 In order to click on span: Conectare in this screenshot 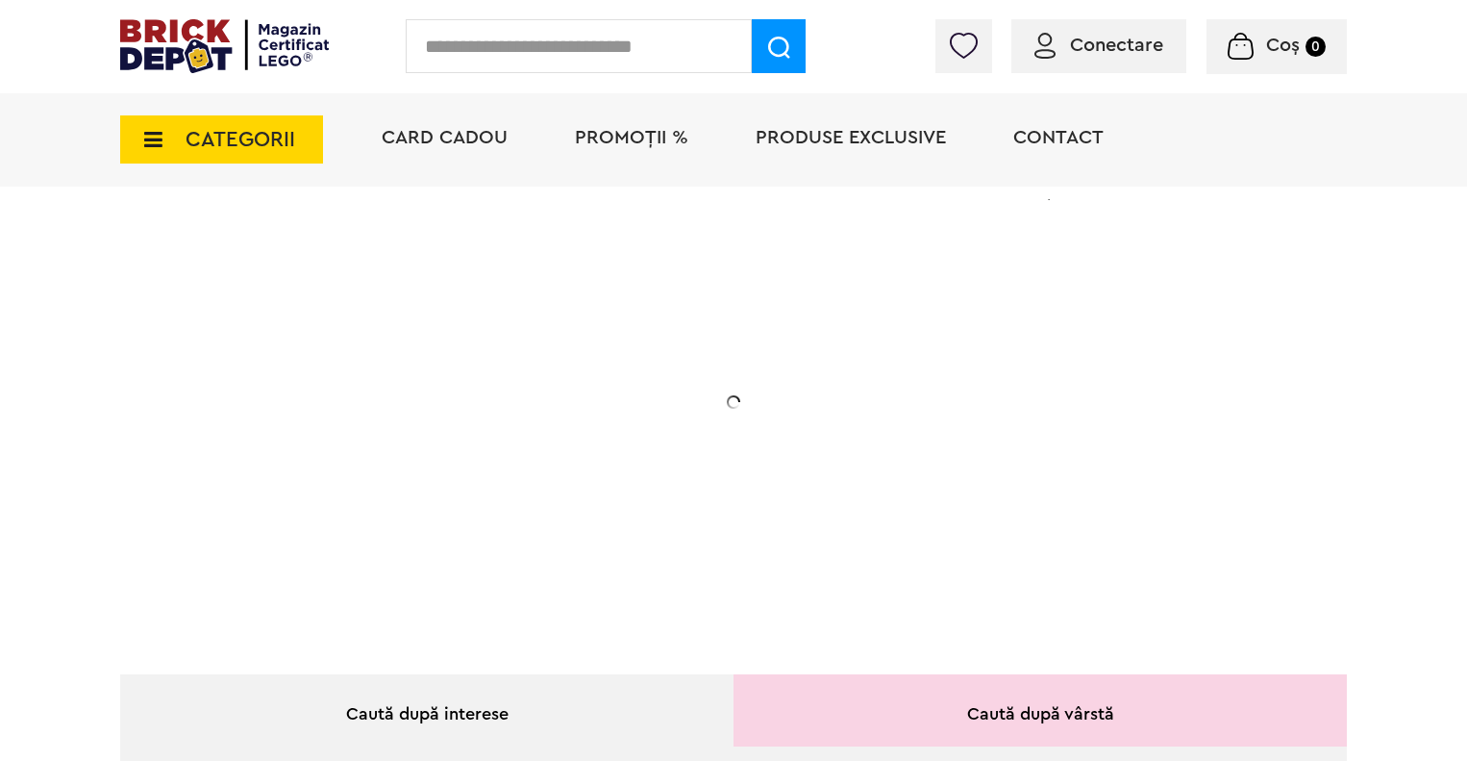, I will do `click(1116, 45)`.